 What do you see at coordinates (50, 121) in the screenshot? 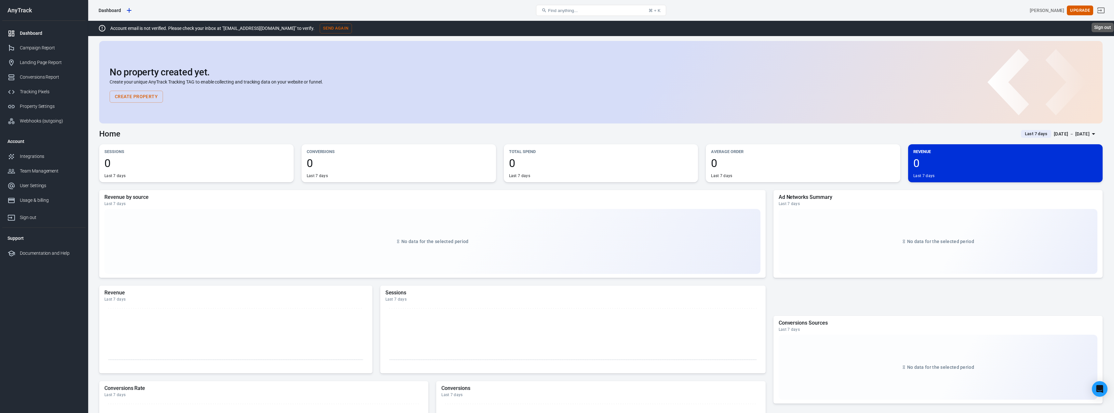
I see `div: Webhooks (outgoing)` at bounding box center [50, 121].